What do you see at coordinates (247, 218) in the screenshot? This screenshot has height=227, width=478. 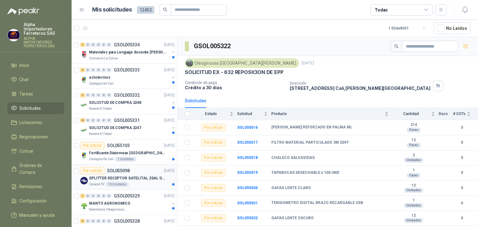 I see `a: SOL055022` at bounding box center [247, 218].